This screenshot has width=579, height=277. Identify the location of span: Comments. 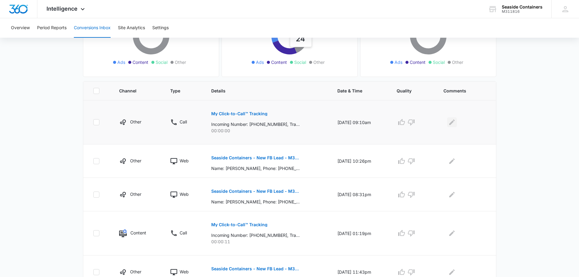
(460, 91).